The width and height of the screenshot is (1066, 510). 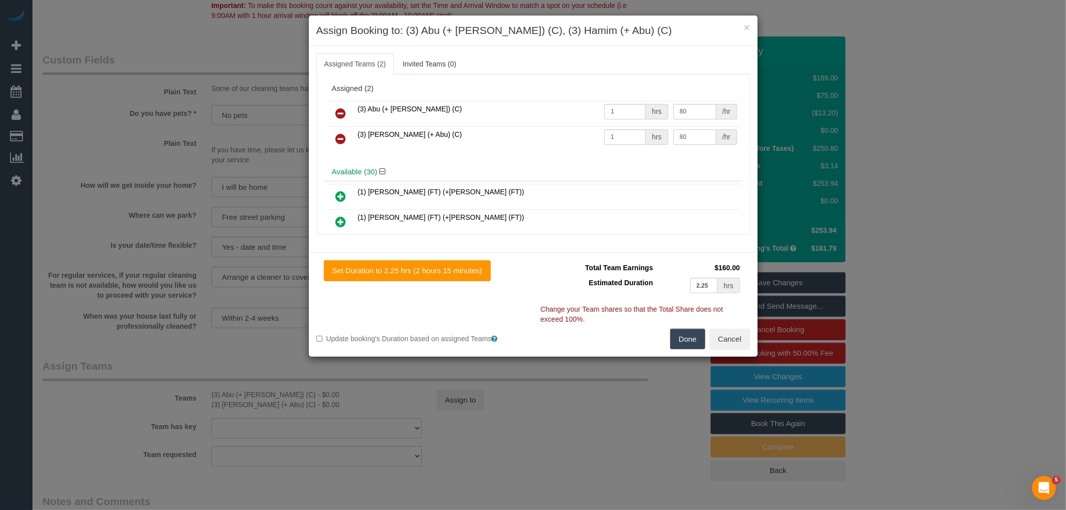 I want to click on button: Set Duration to 2.25 hrs (2 hours 15 minutes), so click(x=407, y=271).